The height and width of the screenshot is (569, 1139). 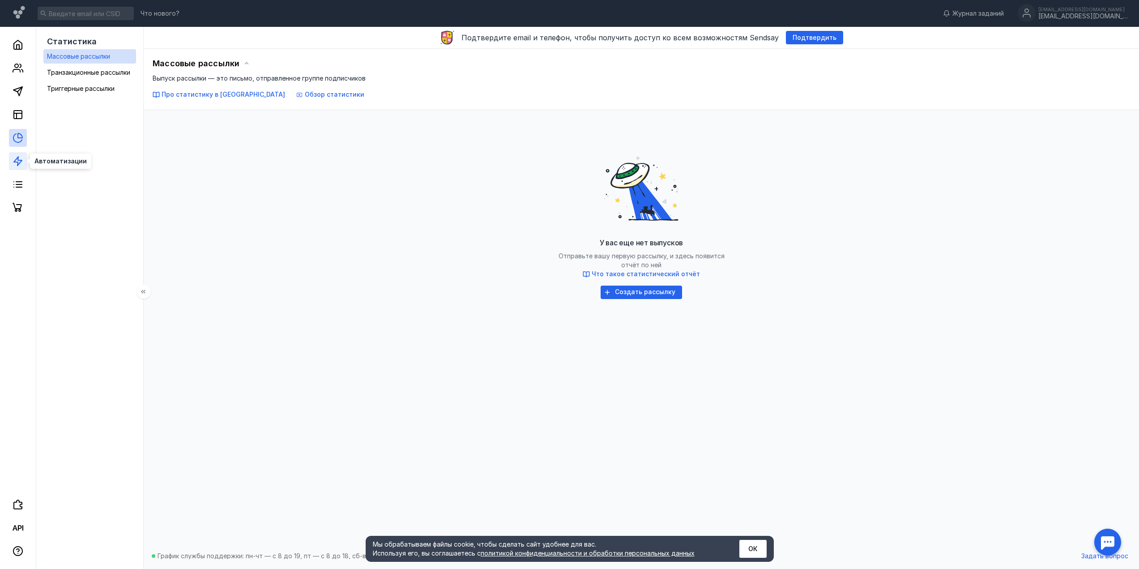 What do you see at coordinates (292, 555) in the screenshot?
I see `span: График службы поддержки: пн-чт — с 8 до 19, пт — с 8 до 18, сб-вс — с 10 до 18 (мск)` at bounding box center [292, 555].